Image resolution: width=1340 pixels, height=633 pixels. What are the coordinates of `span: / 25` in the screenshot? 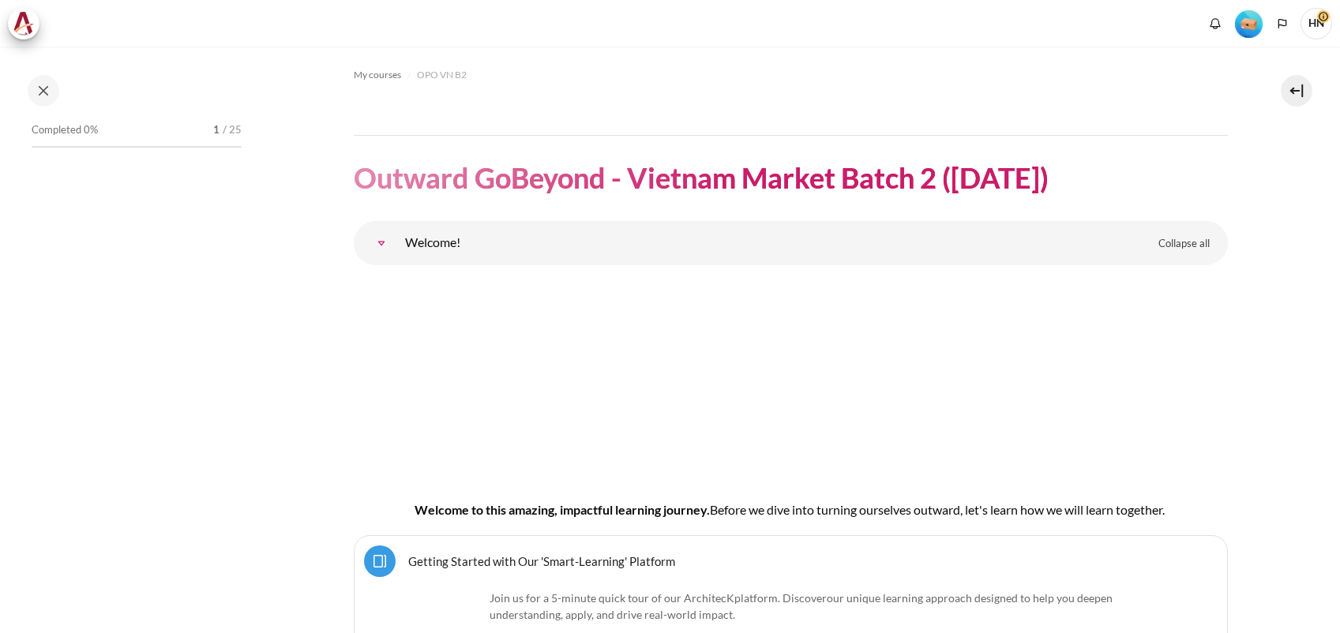 It's located at (232, 130).